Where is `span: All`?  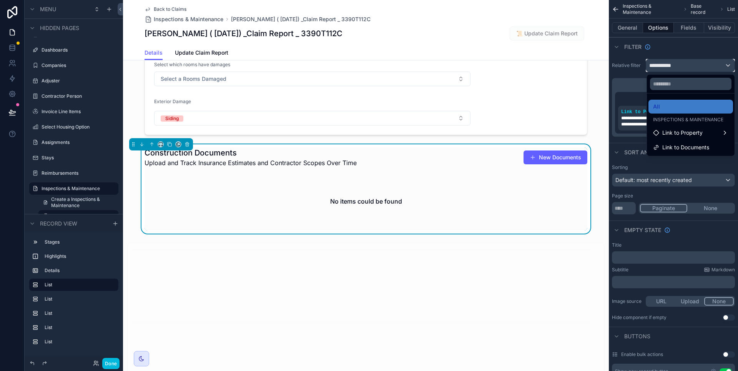
span: All is located at coordinates (656, 106).